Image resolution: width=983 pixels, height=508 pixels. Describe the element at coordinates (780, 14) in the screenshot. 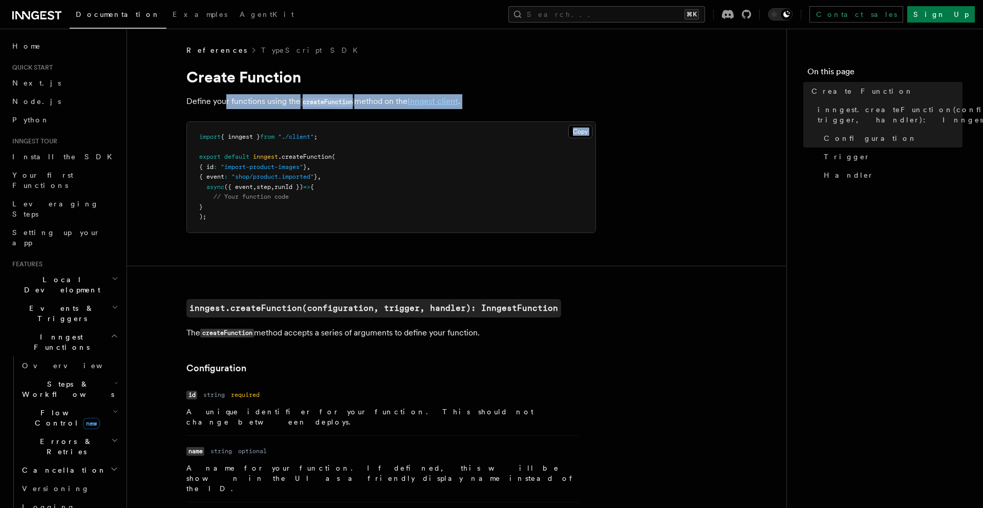

I see `button: Toggle dark mode` at that location.